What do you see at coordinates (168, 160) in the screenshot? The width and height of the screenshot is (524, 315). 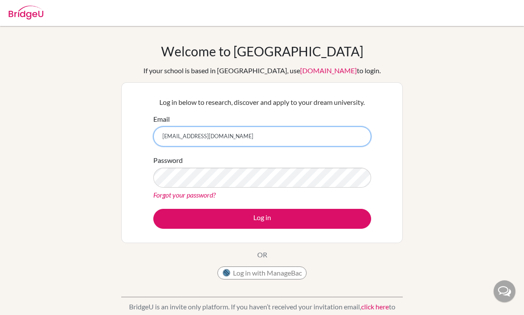 I see `label: Password` at bounding box center [168, 160].